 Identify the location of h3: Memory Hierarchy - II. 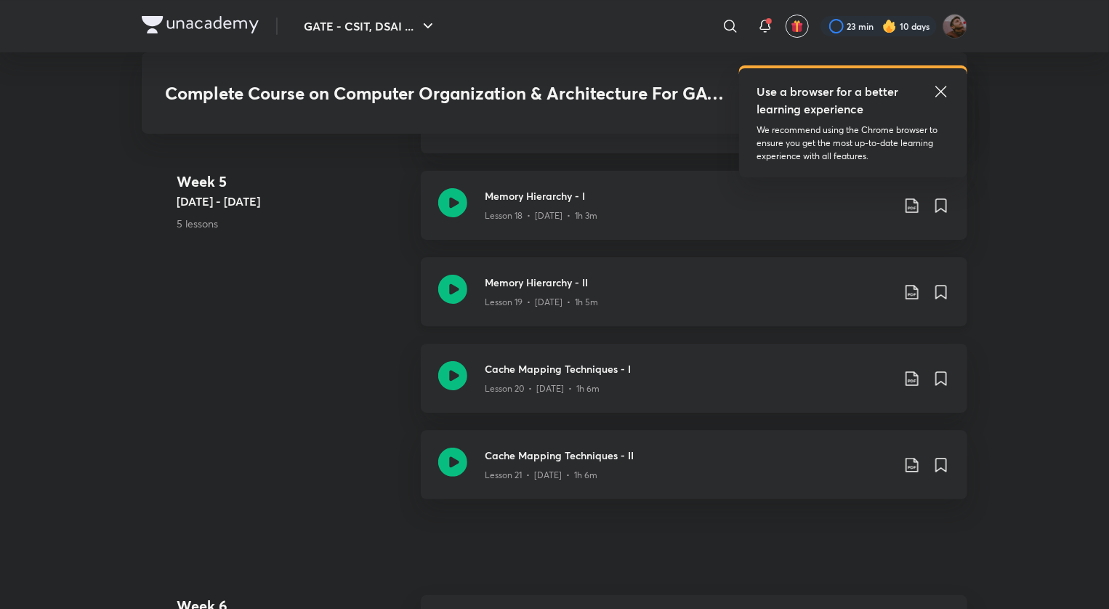
(689, 282).